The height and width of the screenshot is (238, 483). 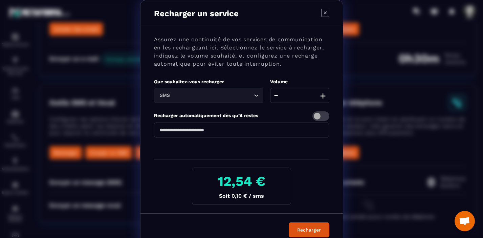 What do you see at coordinates (209, 95) in the screenshot?
I see `div: Search for option` at bounding box center [209, 95].